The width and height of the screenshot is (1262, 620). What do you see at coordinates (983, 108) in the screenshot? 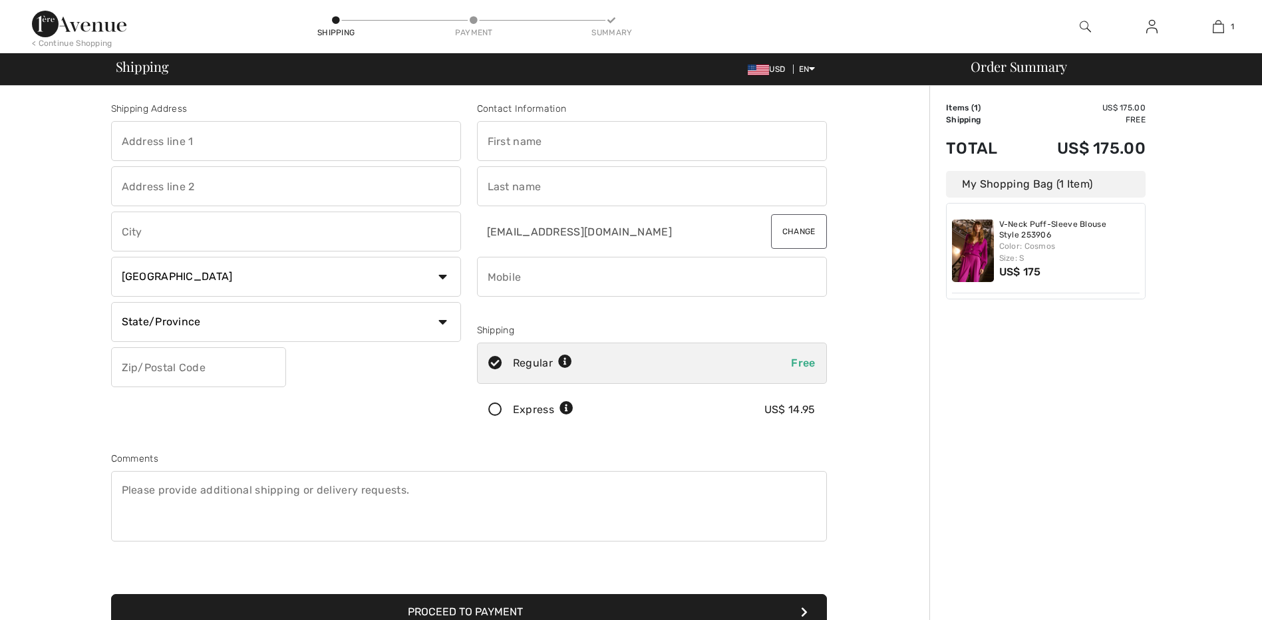
I see `td: Items ( )` at bounding box center [983, 108].